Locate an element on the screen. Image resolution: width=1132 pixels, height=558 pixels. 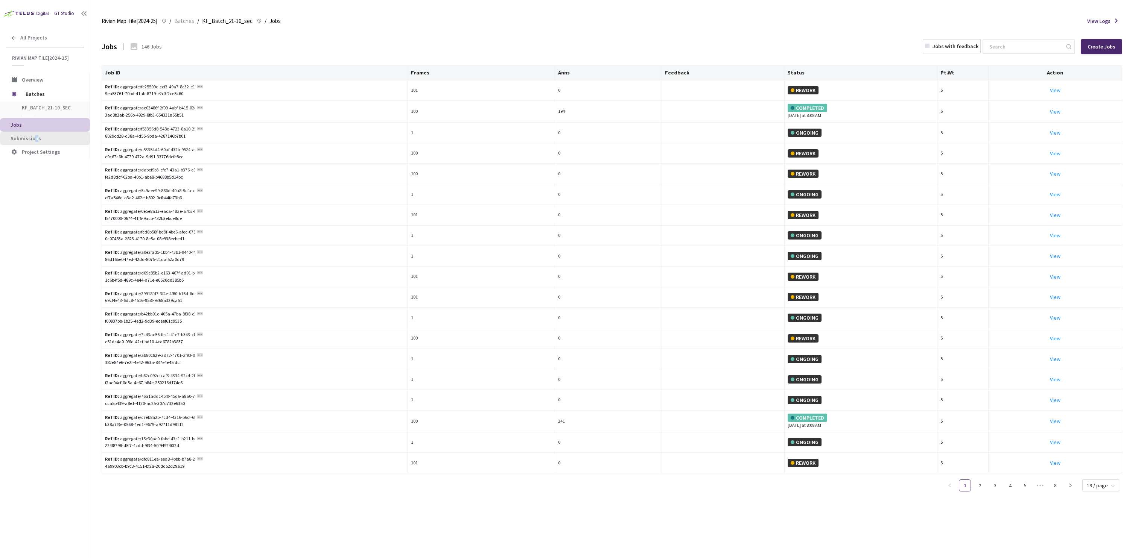
a: 5 is located at coordinates (1025, 486).